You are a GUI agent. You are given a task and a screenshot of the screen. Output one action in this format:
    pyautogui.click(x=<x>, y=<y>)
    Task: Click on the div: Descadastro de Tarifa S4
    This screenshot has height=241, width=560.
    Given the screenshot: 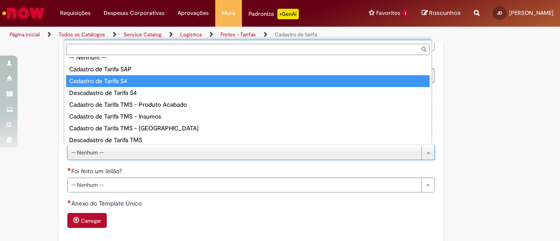 What is the action you would take?
    pyautogui.click(x=247, y=93)
    